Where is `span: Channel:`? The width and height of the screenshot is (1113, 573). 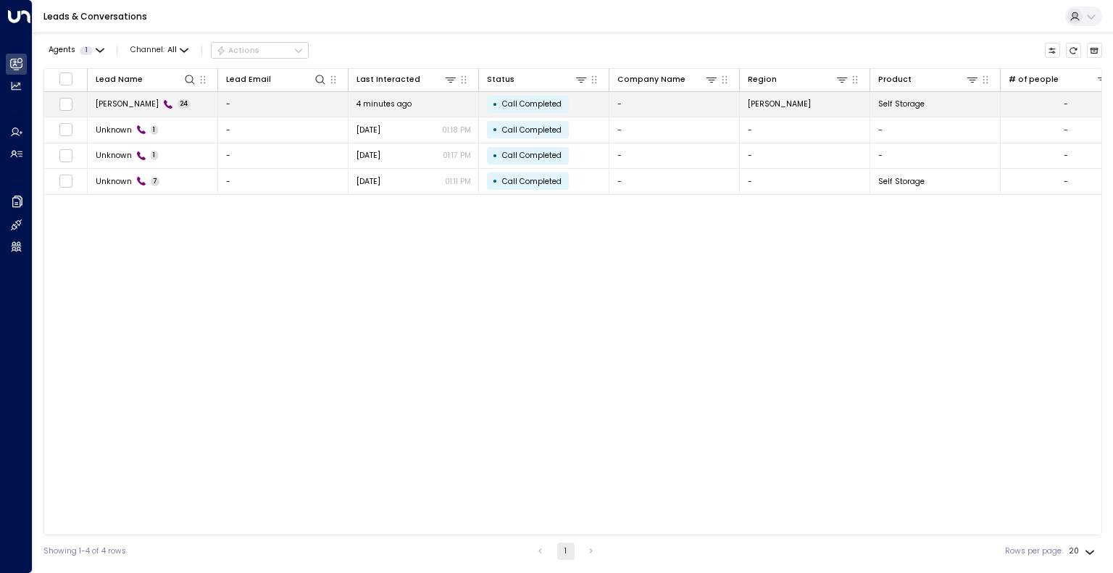 span: Channel: is located at coordinates (159, 50).